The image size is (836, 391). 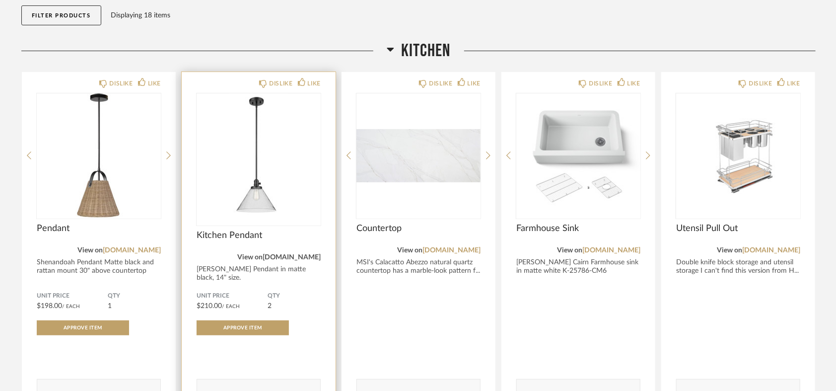 I want to click on button: Filter Products, so click(x=61, y=15).